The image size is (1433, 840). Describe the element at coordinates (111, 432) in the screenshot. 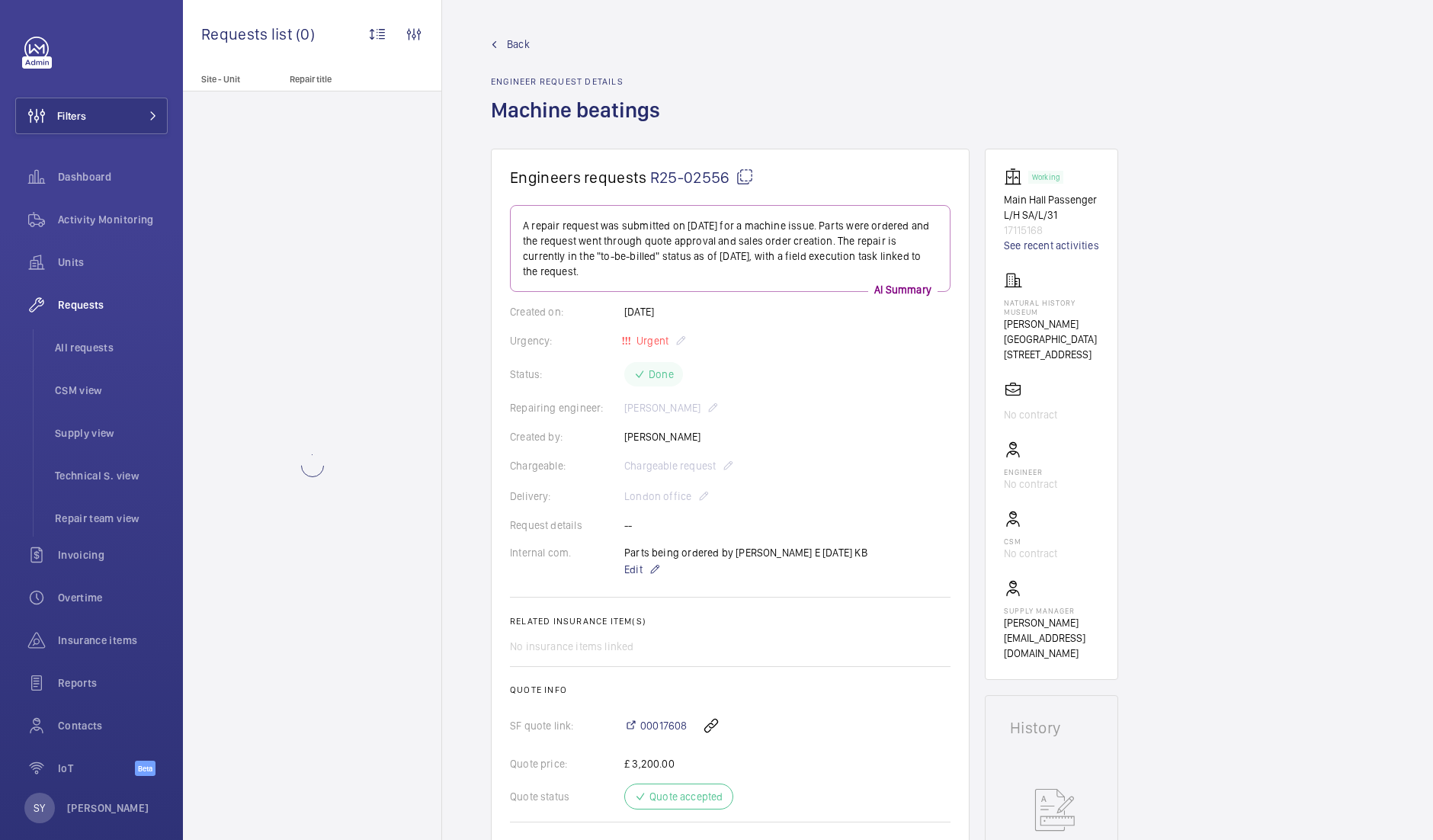

I see `span: Supply view` at that location.